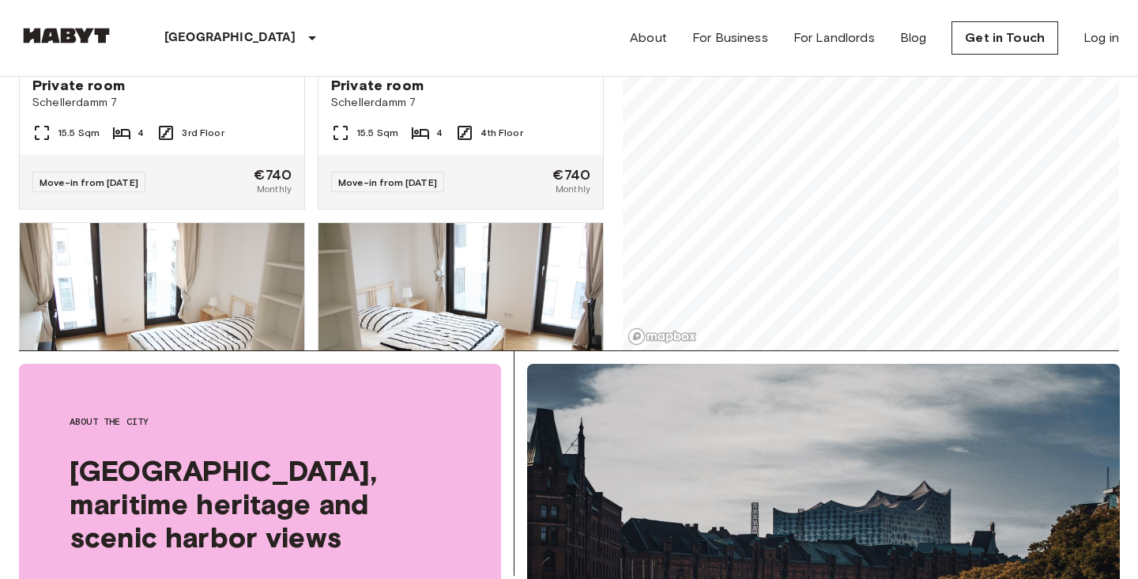 This screenshot has height=579, width=1138. What do you see at coordinates (914, 38) in the screenshot?
I see `a: Blog` at bounding box center [914, 38].